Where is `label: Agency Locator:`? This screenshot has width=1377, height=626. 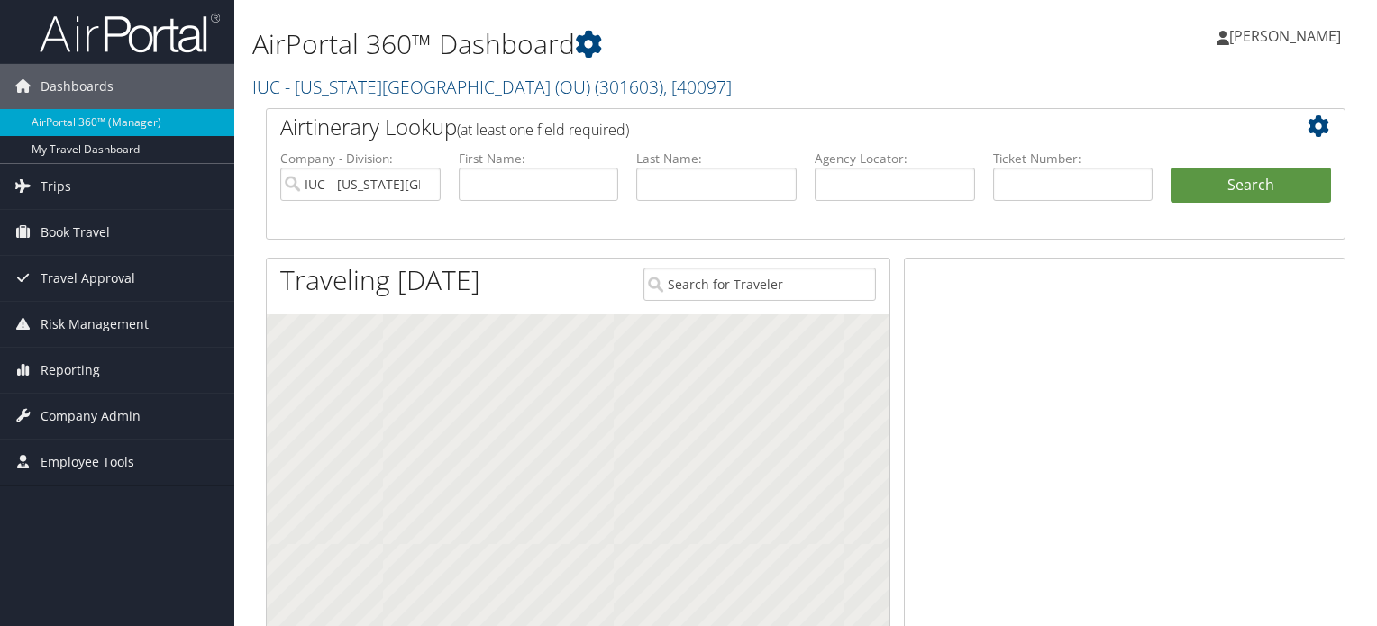
label: Agency Locator: is located at coordinates (895, 159).